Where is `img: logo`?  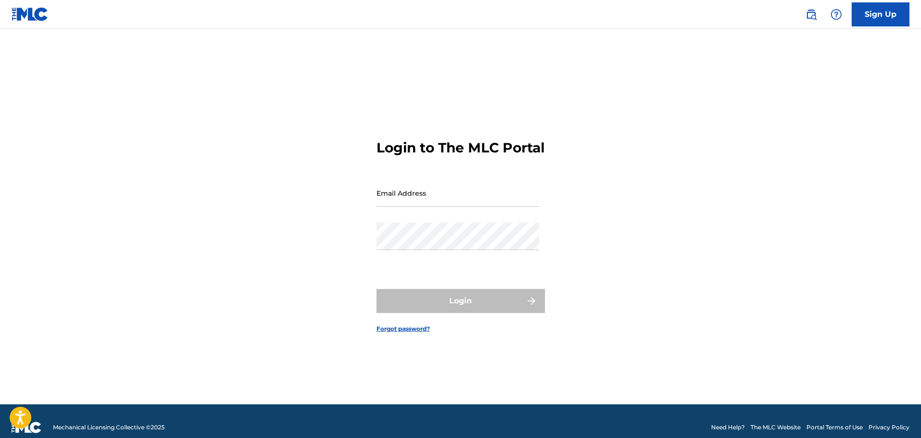 img: logo is located at coordinates (26, 428).